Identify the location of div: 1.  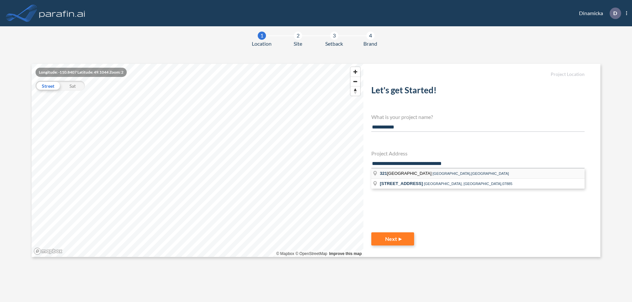
(262, 36).